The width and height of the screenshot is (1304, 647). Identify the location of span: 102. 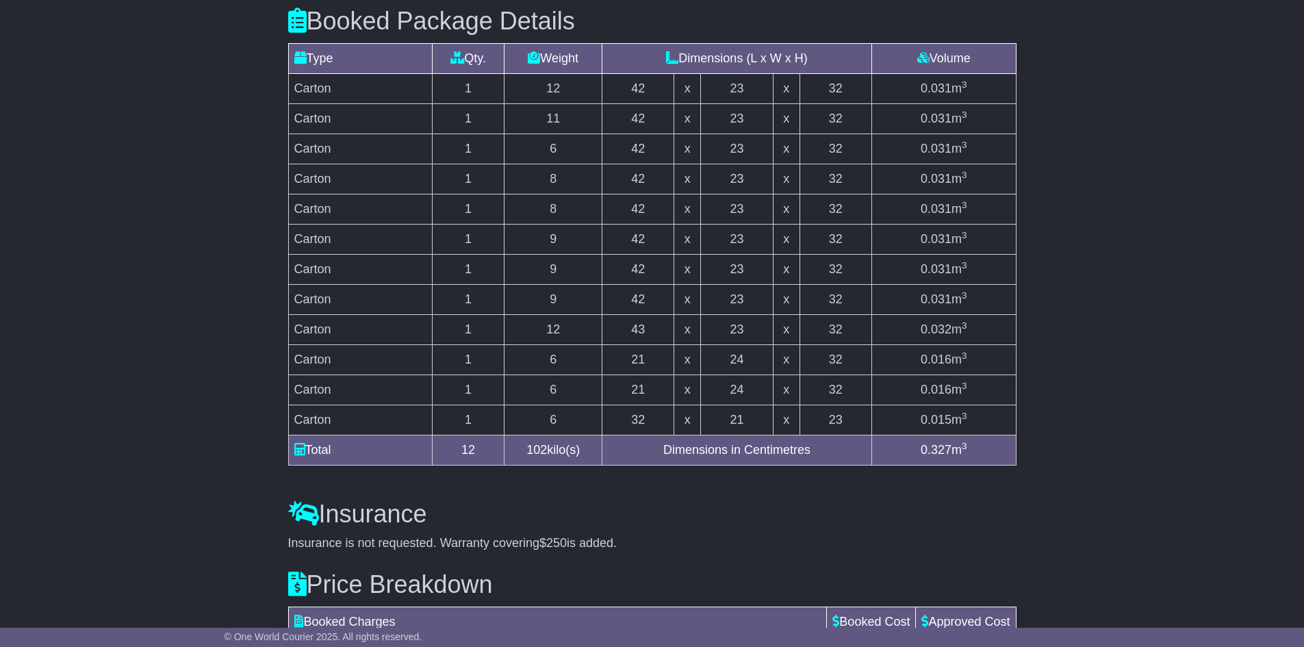
(537, 450).